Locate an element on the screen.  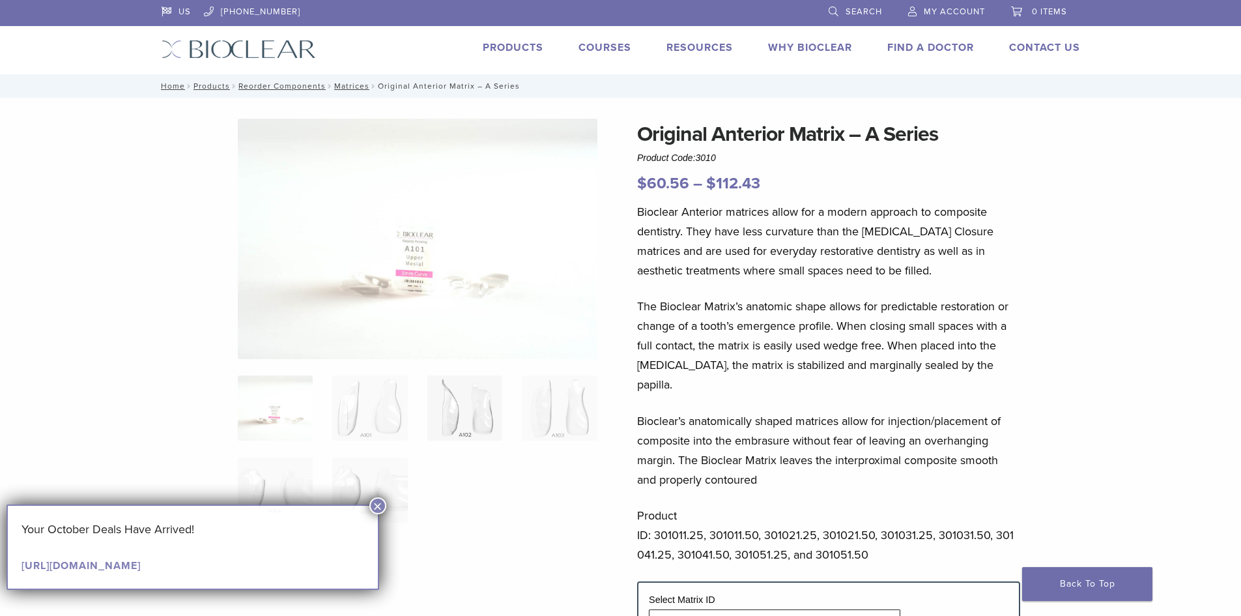
bdi: 60.56 is located at coordinates (663, 183).